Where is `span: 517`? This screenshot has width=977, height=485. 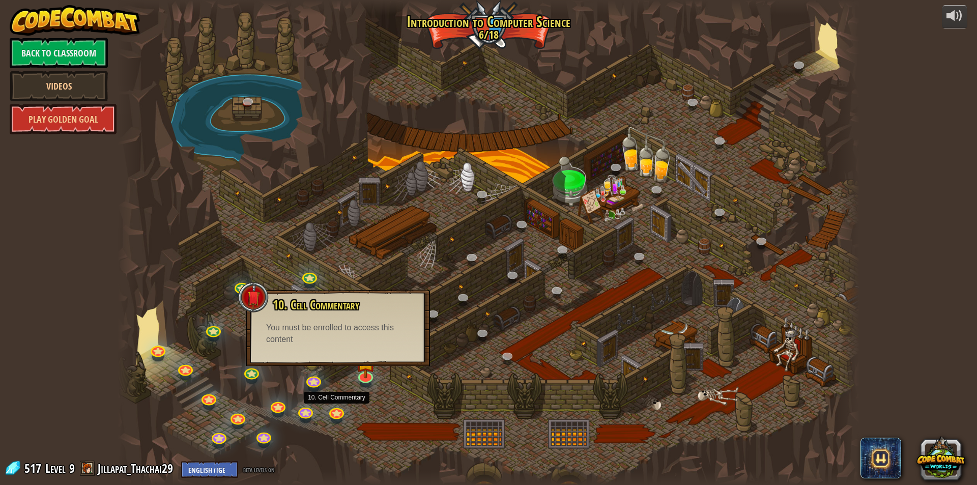
span: 517 is located at coordinates (34, 468).